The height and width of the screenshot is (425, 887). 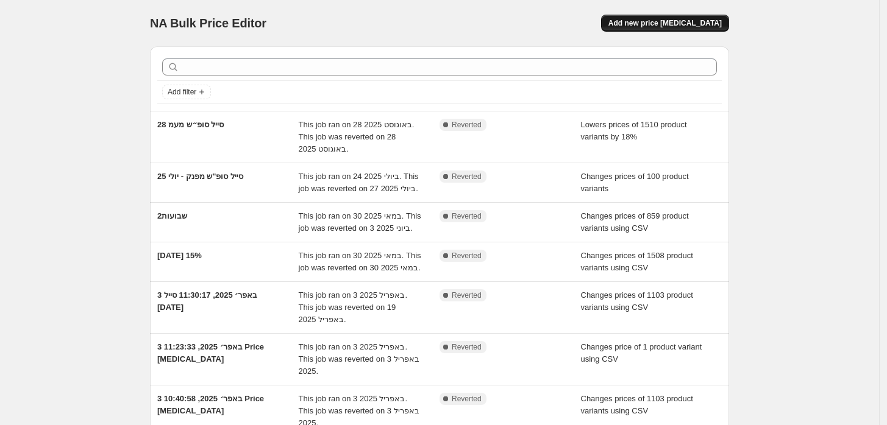 I want to click on span: 28 סייל סופ״ש מעמ, so click(x=190, y=124).